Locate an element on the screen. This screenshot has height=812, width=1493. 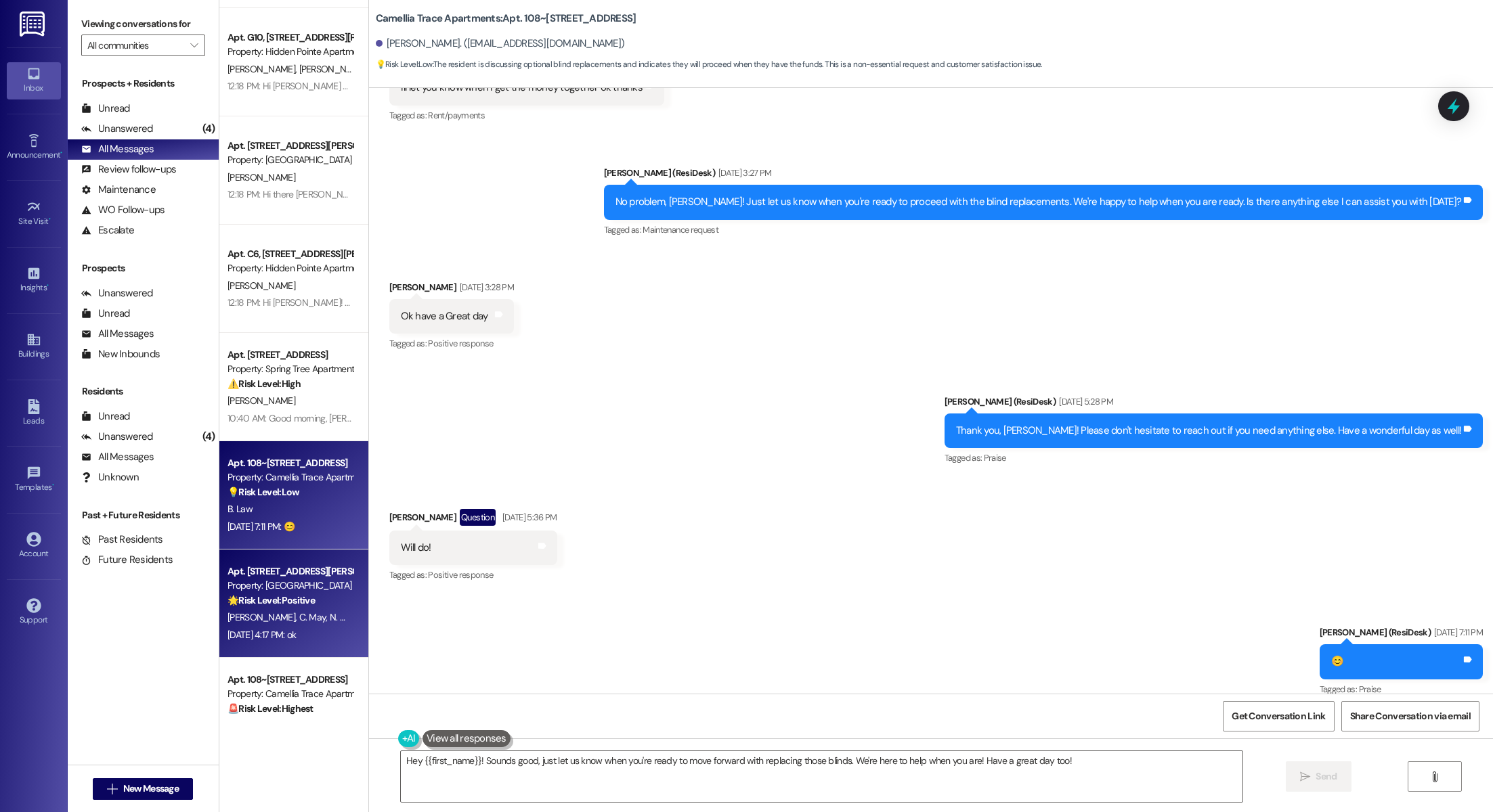
div: WO Follow-ups is located at coordinates (123, 210).